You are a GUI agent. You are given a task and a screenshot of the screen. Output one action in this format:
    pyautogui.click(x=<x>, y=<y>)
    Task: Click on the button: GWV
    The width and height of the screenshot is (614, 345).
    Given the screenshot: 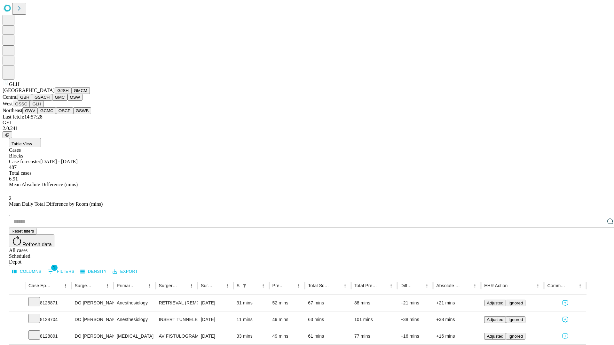 What is the action you would take?
    pyautogui.click(x=30, y=111)
    